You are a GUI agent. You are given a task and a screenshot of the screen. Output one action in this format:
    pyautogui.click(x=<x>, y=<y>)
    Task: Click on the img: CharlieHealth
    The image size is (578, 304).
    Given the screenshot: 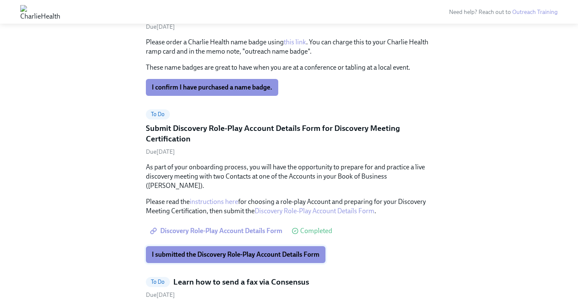 What is the action you would take?
    pyautogui.click(x=40, y=12)
    